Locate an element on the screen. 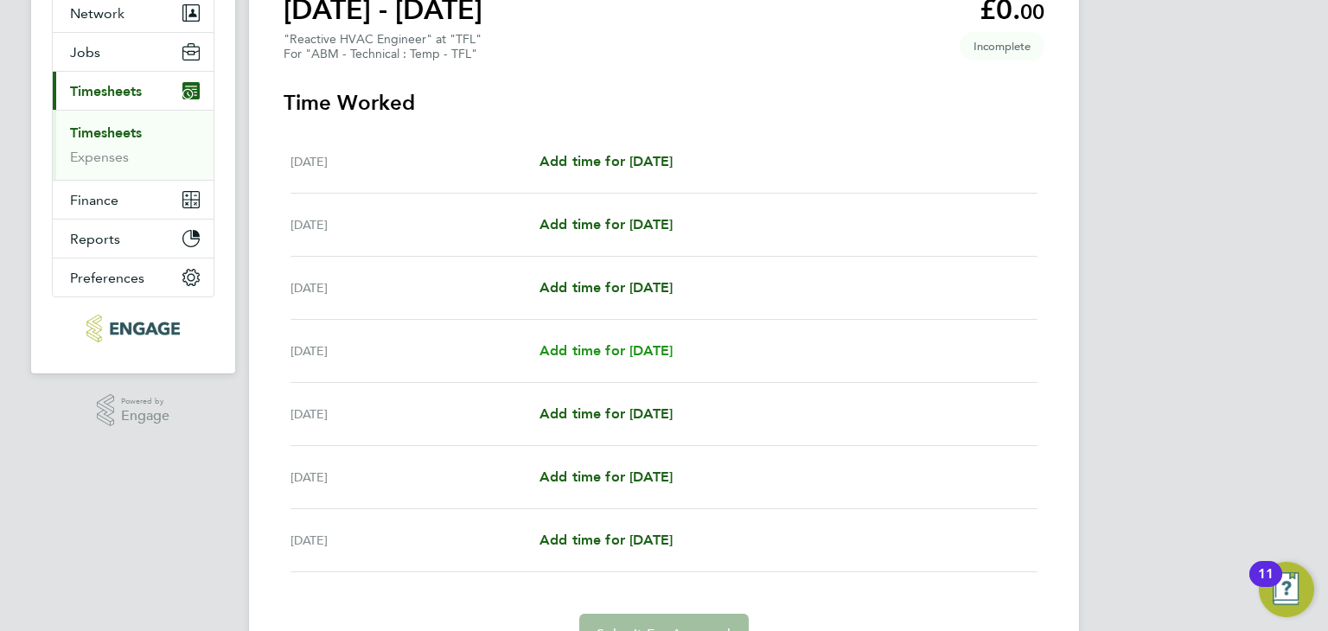 This screenshot has height=631, width=1328. div: Timesheets is located at coordinates (133, 144).